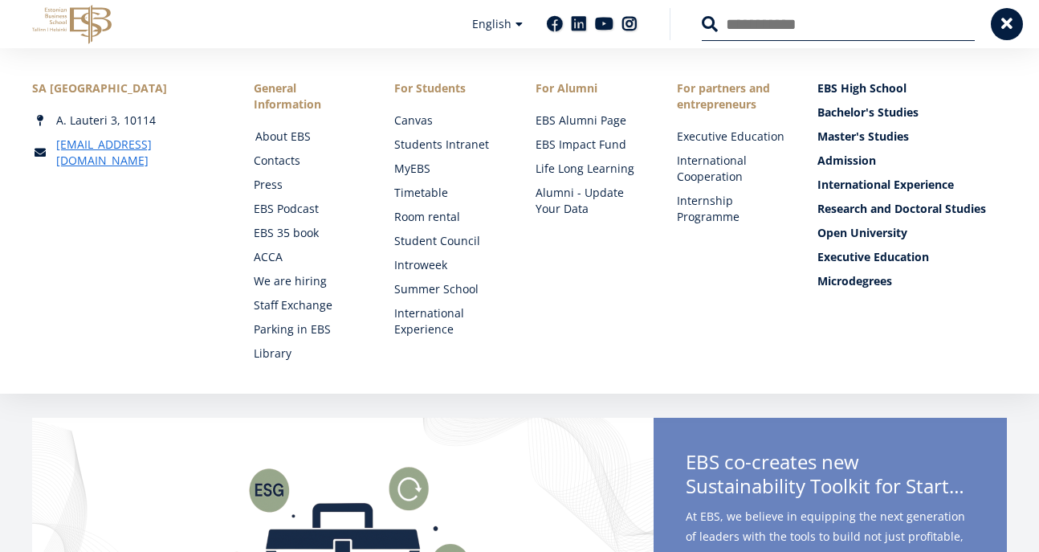 This screenshot has width=1039, height=552. I want to click on a: Life Long Learning, so click(590, 169).